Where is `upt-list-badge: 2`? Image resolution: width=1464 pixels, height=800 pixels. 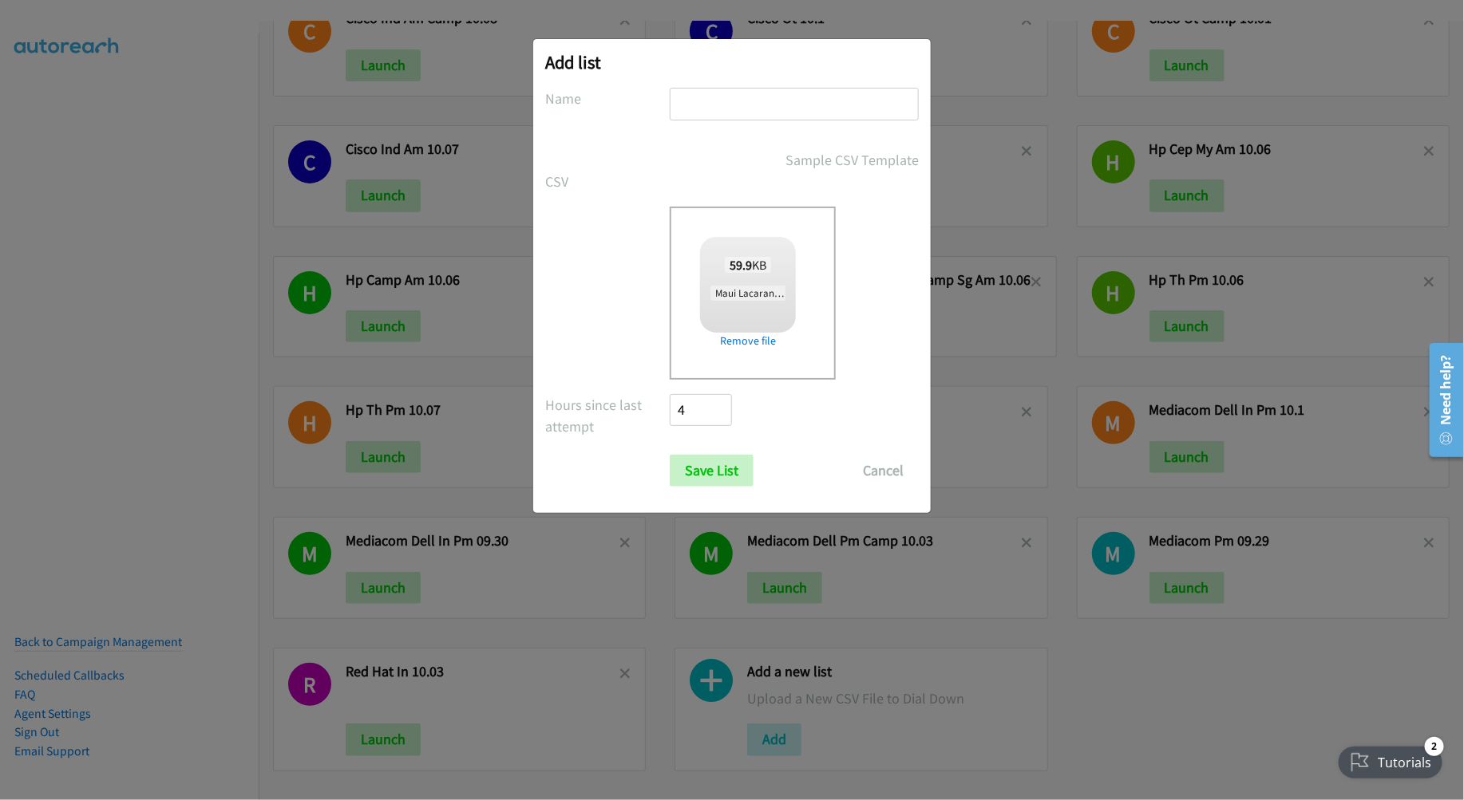 upt-list-badge: 2 is located at coordinates (105, 16).